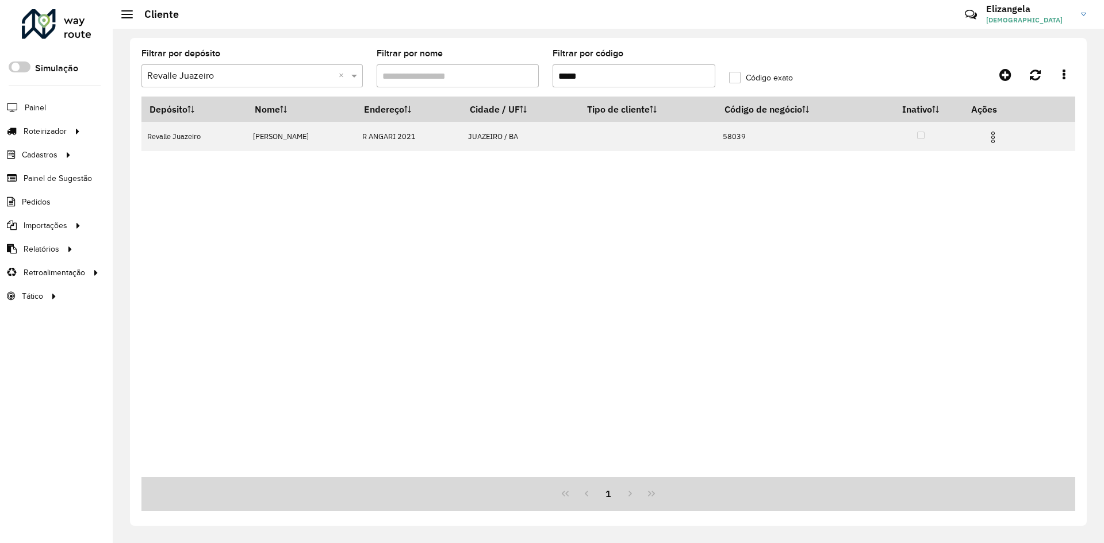  Describe the element at coordinates (156, 14) in the screenshot. I see `h2: Cliente` at that location.